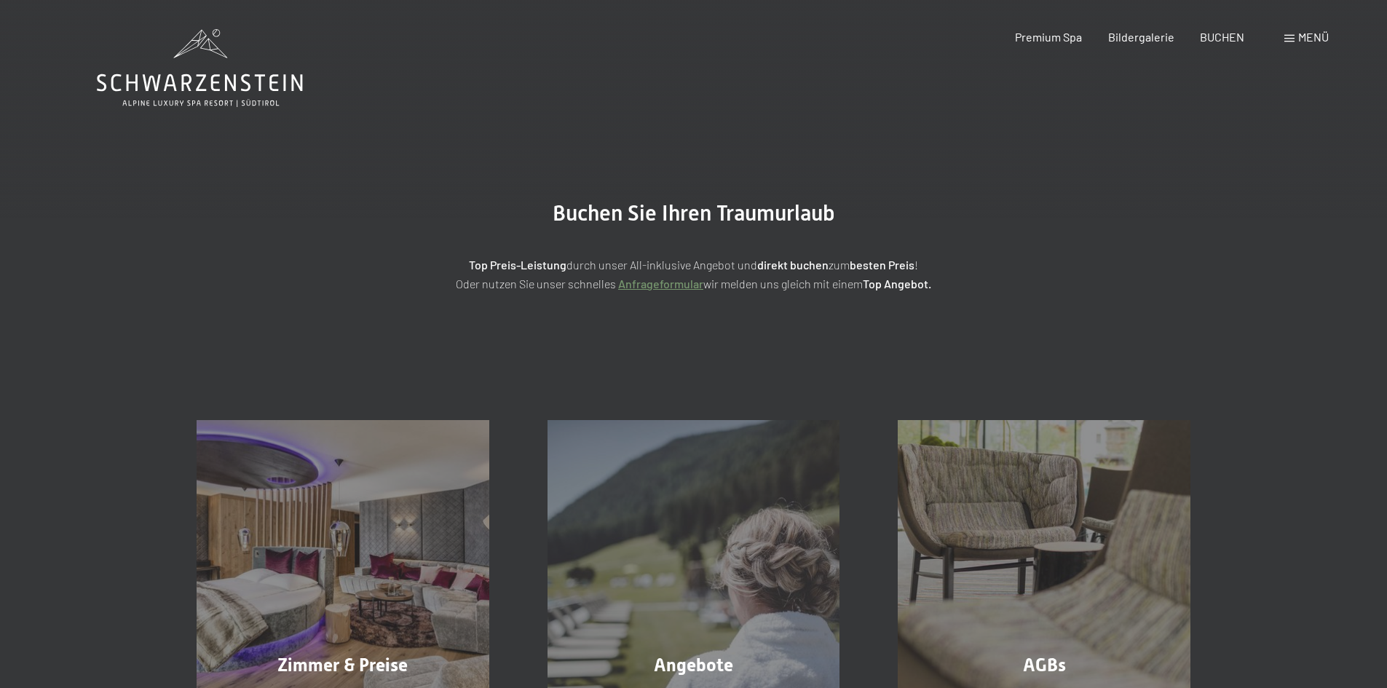  I want to click on span: Buchen Sie Ihren Traumurlaub, so click(694, 213).